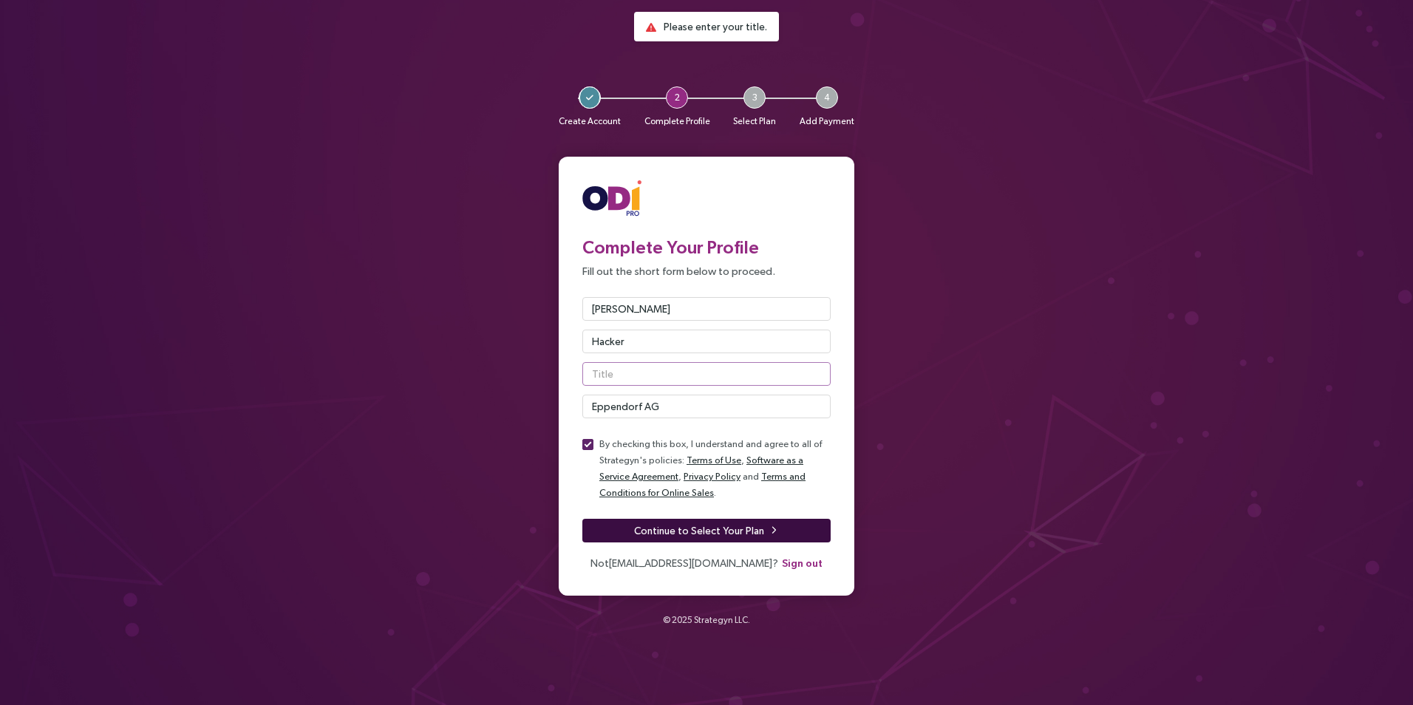 This screenshot has height=705, width=1413. I want to click on p: Create Account, so click(590, 121).